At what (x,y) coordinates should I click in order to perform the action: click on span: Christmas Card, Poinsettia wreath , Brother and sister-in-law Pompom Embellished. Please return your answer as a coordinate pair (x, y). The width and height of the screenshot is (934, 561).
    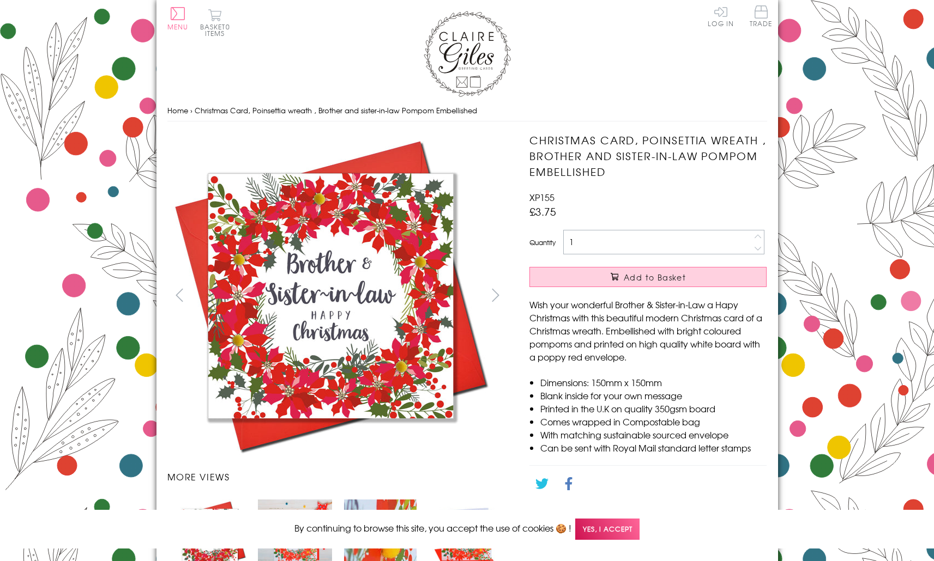
    Looking at the image, I should click on (336, 110).